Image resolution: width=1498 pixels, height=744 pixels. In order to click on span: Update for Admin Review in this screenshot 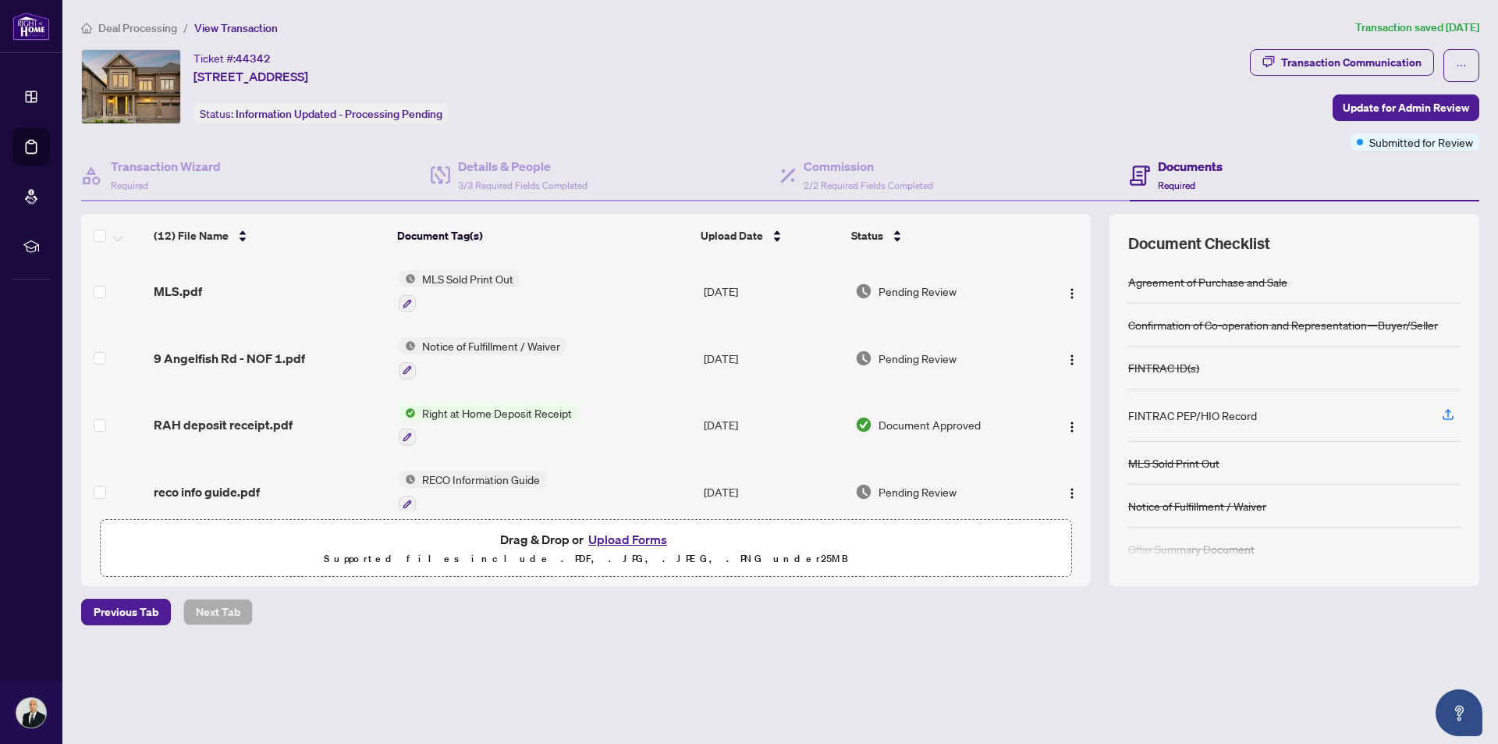, I will do `click(1406, 108)`.